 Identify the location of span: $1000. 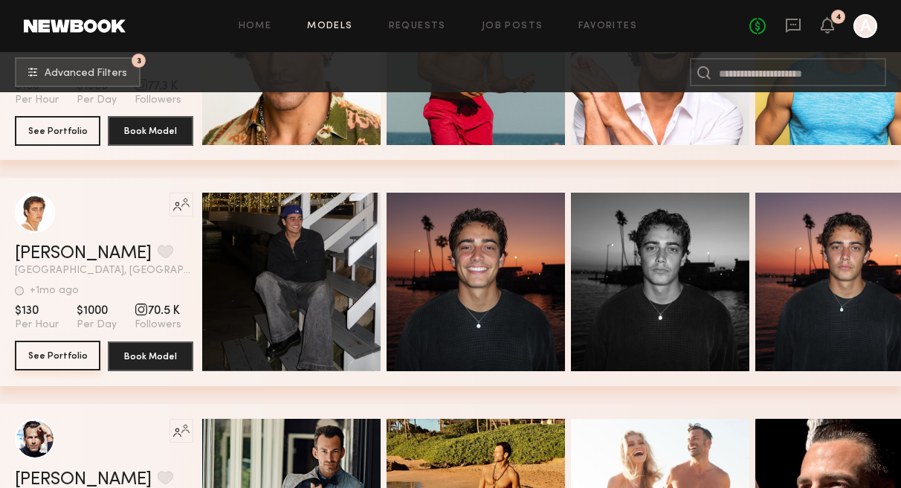
(97, 311).